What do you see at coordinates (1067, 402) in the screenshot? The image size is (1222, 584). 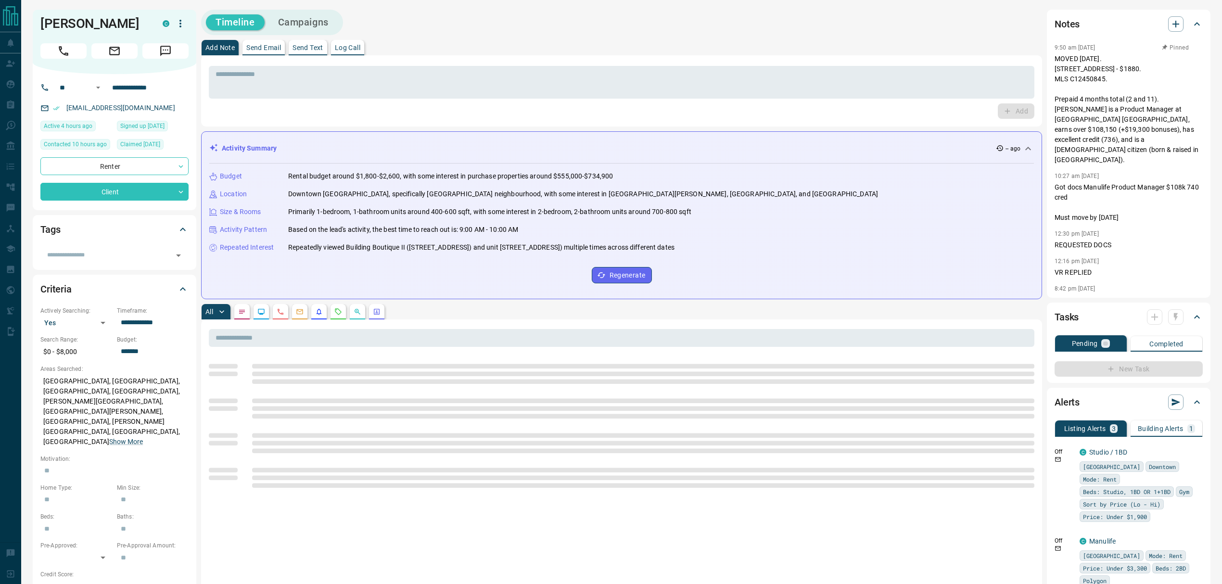 I see `h2: Alerts` at bounding box center [1067, 402].